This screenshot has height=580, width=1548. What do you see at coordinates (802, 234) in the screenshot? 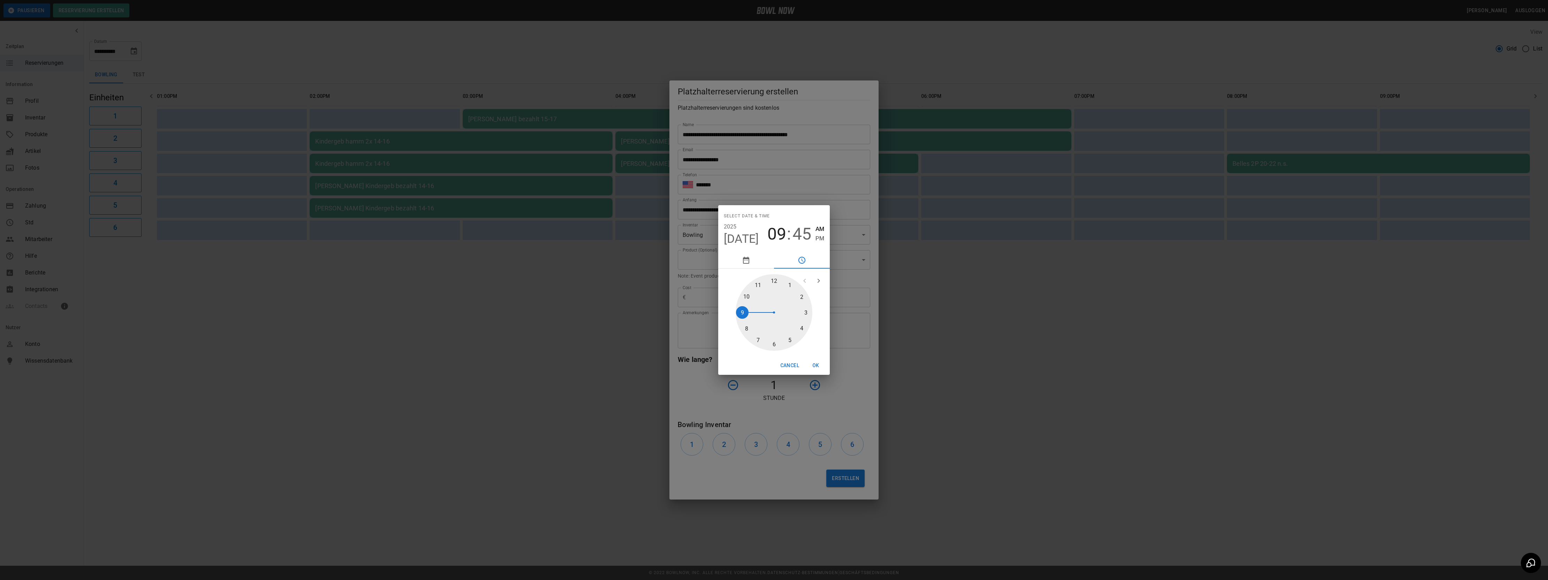
I see `span: 45` at bounding box center [802, 234].